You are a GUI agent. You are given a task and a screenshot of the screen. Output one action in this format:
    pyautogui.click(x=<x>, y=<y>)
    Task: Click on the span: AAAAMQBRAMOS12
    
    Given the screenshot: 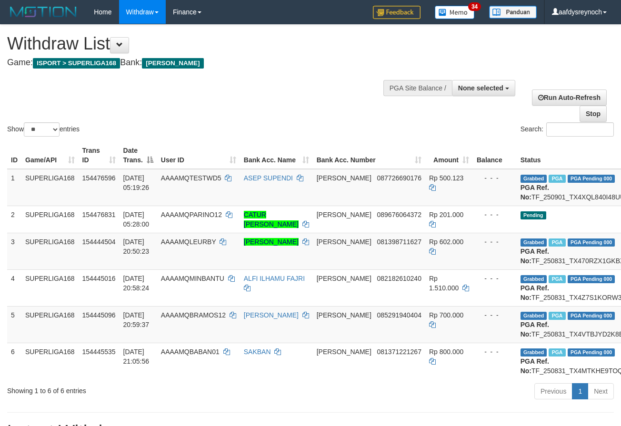 What is the action you would take?
    pyautogui.click(x=193, y=315)
    